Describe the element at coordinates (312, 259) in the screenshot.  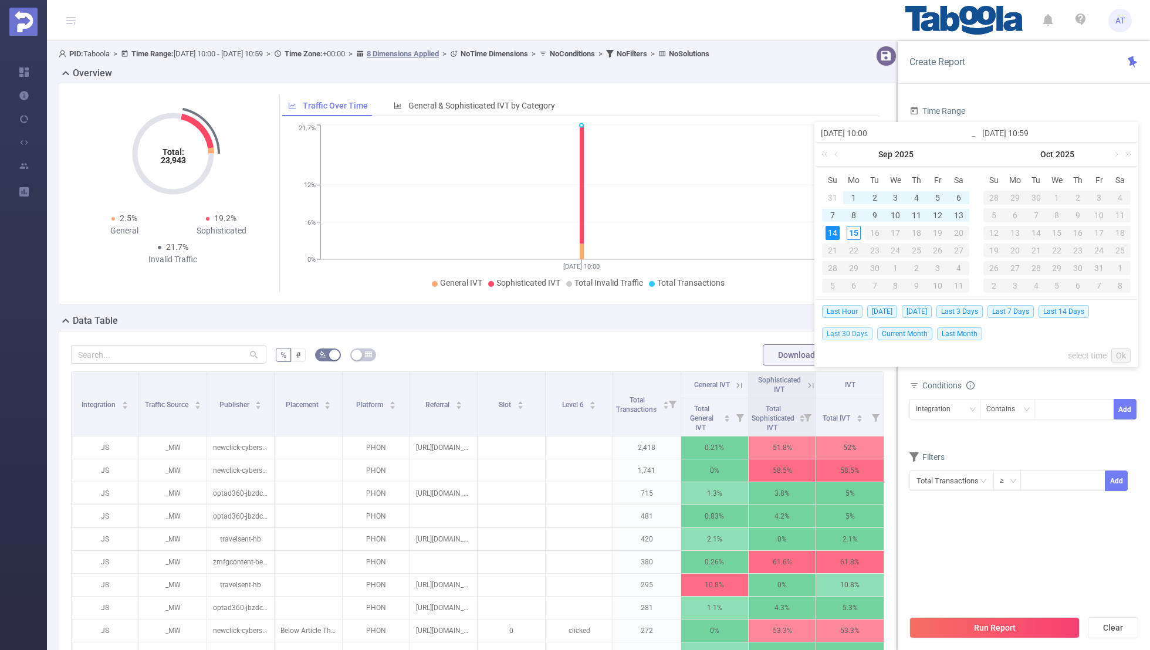
I see `tspan: 0%` at that location.